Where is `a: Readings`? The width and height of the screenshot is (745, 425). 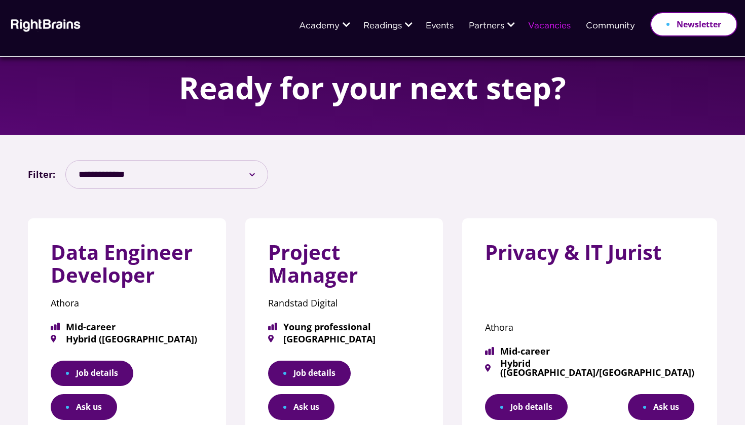 a: Readings is located at coordinates (382, 26).